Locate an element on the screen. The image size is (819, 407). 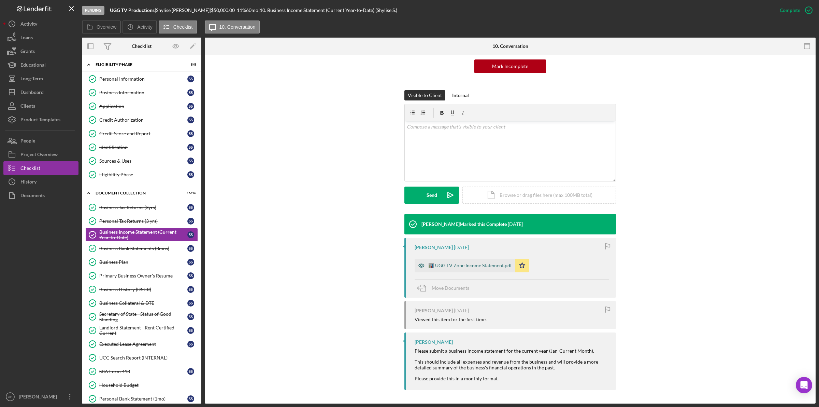
a: Clients is located at coordinates (41, 106).